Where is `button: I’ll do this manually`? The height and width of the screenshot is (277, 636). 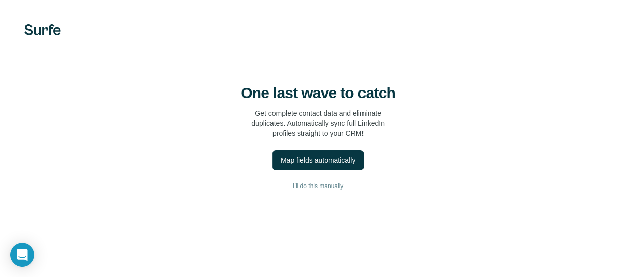 button: I’ll do this manually is located at coordinates (318, 186).